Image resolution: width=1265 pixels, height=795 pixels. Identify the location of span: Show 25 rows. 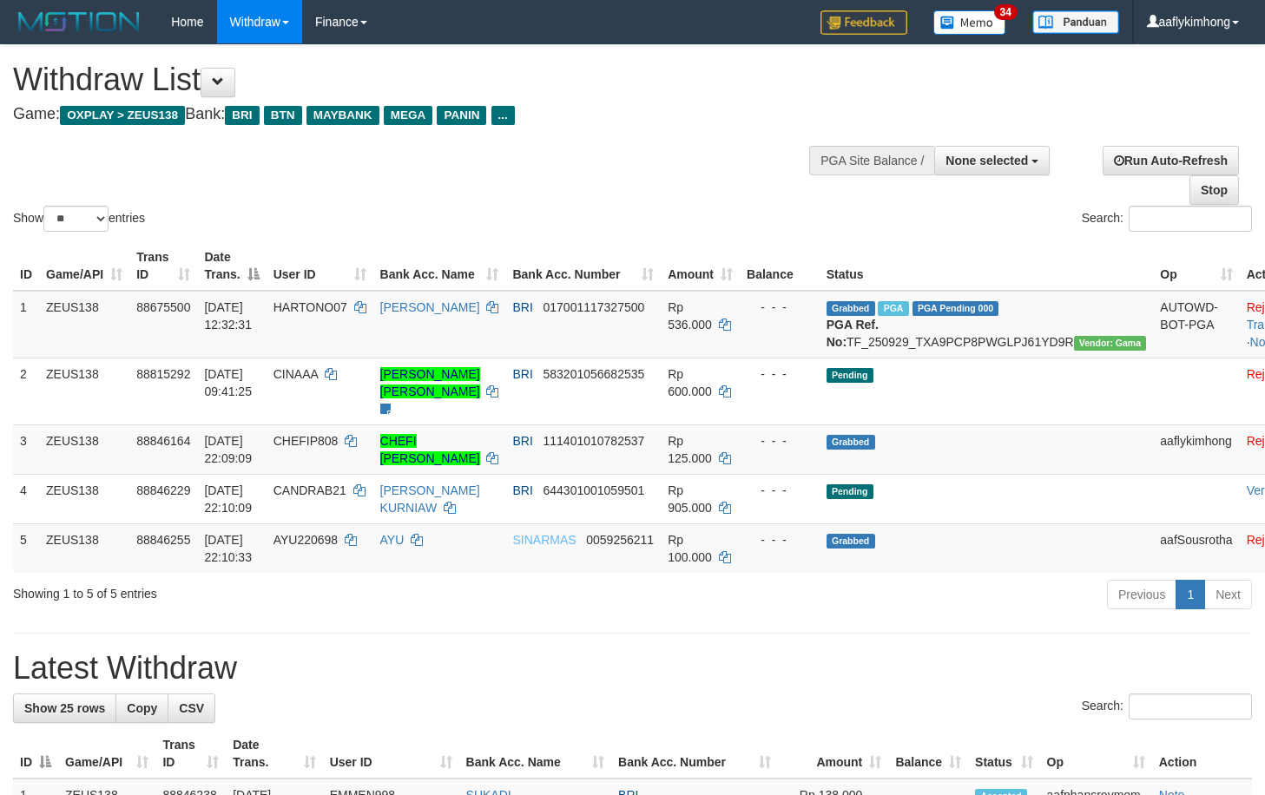
(64, 708).